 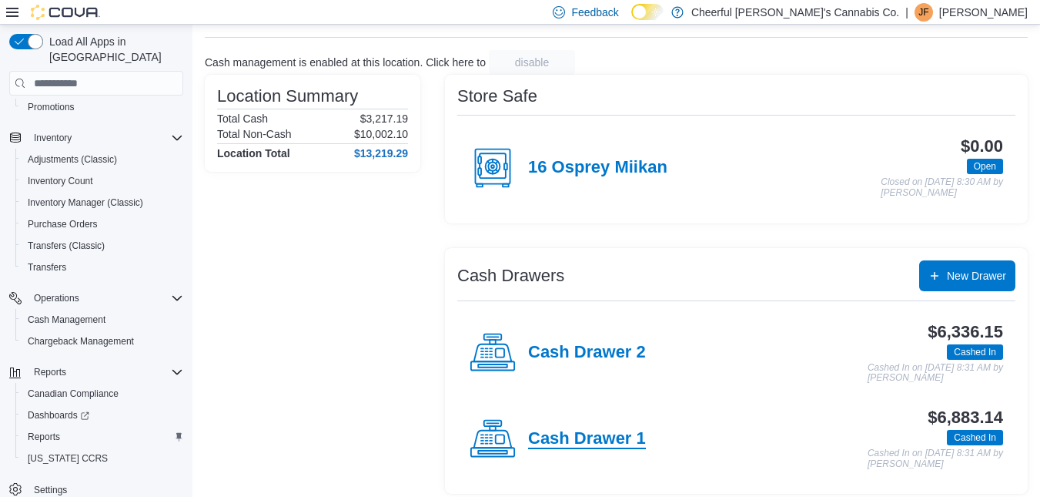 I want to click on a: Inventory Manager (Classic), so click(x=85, y=203).